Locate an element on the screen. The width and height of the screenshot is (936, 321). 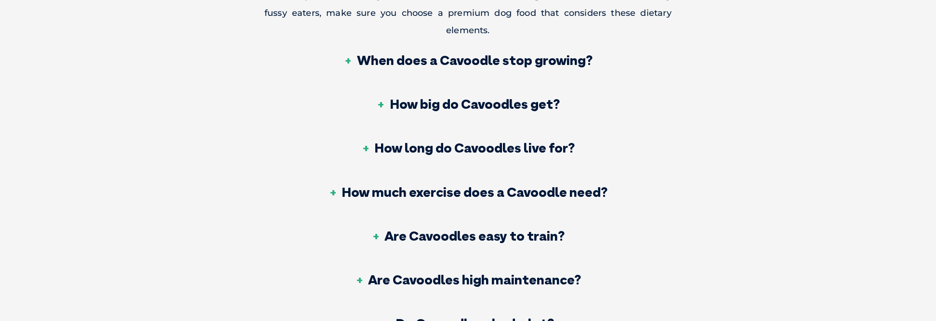
h3: How much exercise does a Cavoodle need? is located at coordinates (468, 192).